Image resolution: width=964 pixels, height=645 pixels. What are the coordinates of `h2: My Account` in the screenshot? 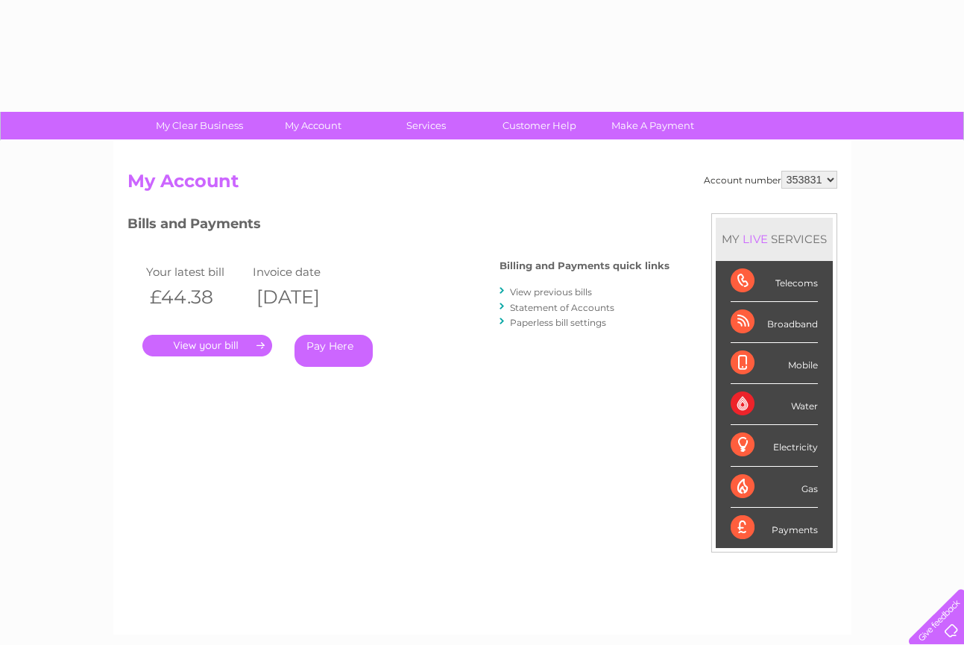 It's located at (482, 185).